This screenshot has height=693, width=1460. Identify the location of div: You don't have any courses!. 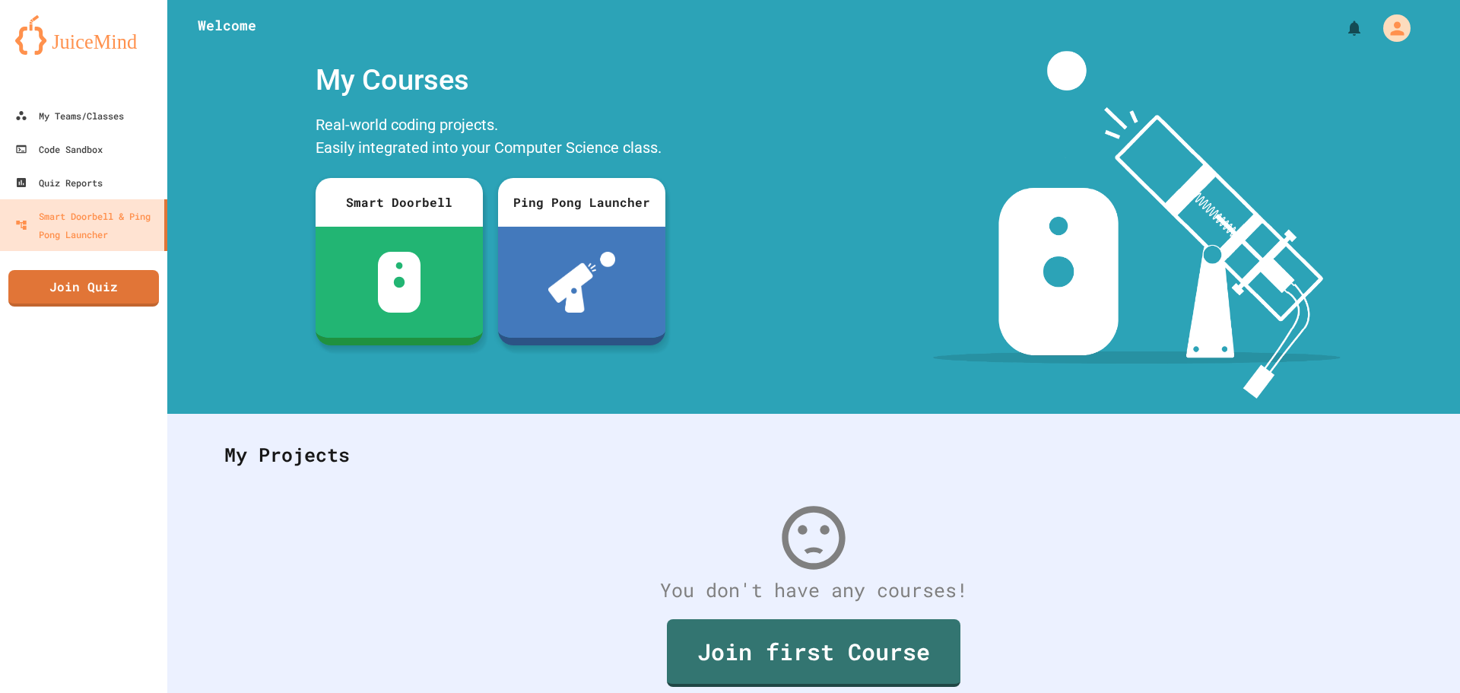
(814, 590).